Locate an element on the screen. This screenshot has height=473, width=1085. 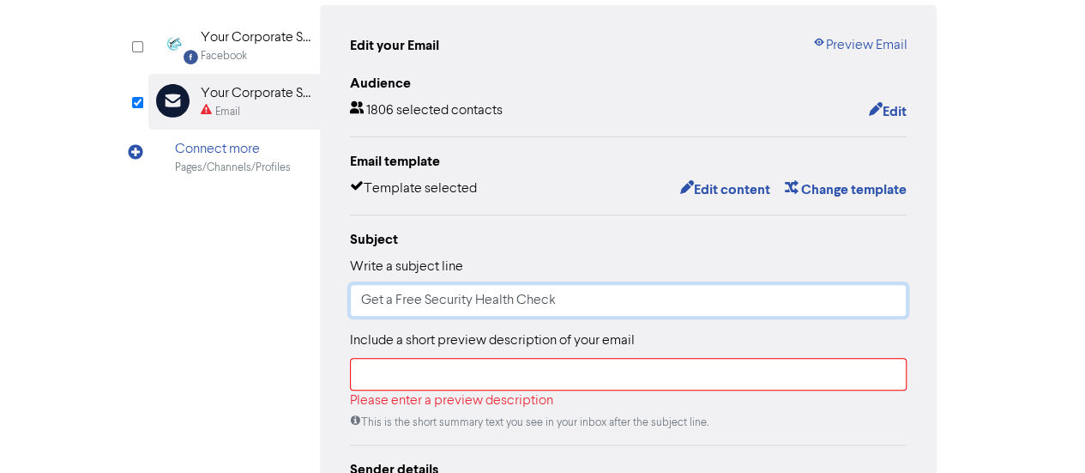
a: Preview Email is located at coordinates (858, 45).